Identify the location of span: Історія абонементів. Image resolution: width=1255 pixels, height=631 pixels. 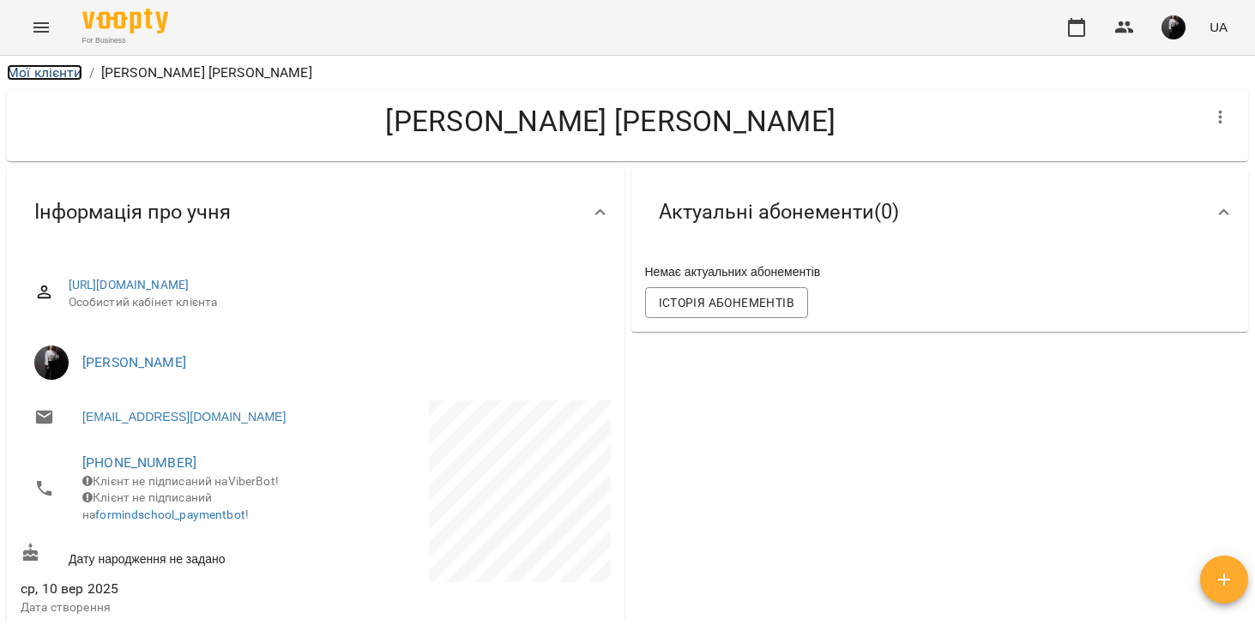
(726, 303).